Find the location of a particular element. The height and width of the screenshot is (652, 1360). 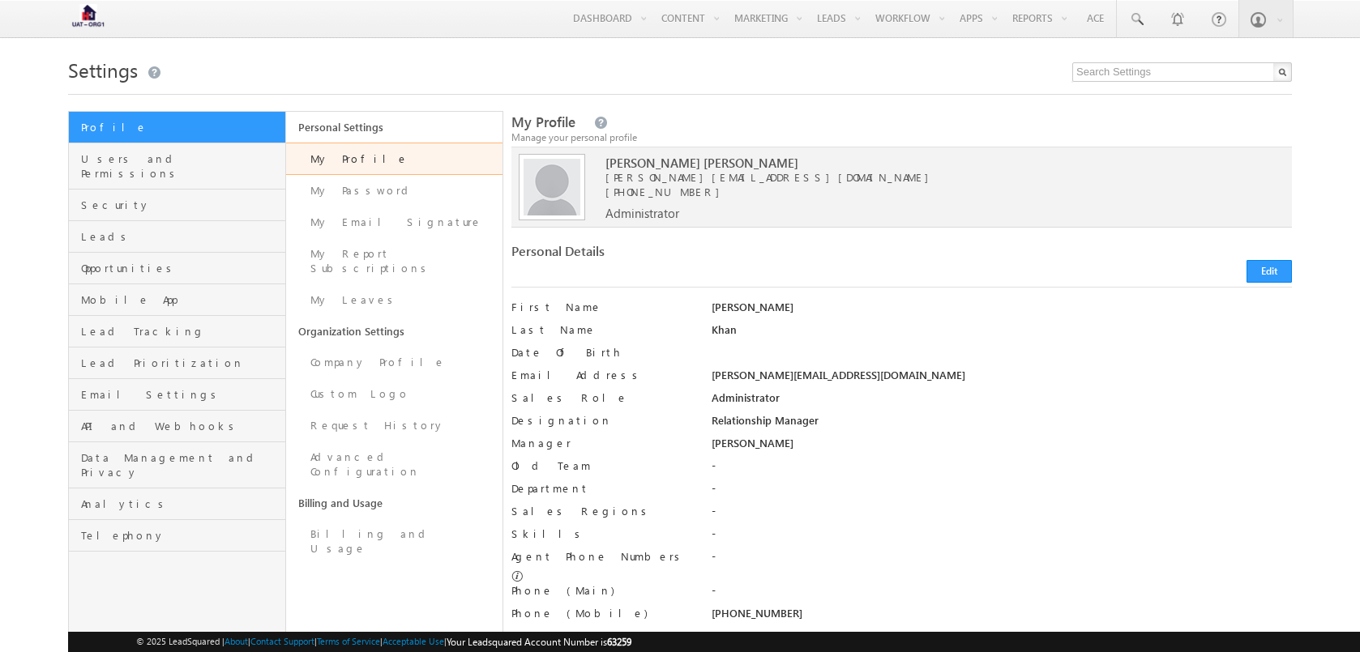

a: Contact Support is located at coordinates (282, 641).